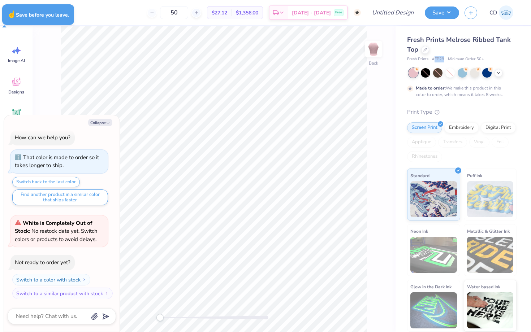  Describe the element at coordinates (16, 92) in the screenshot. I see `span: Designs` at that location.